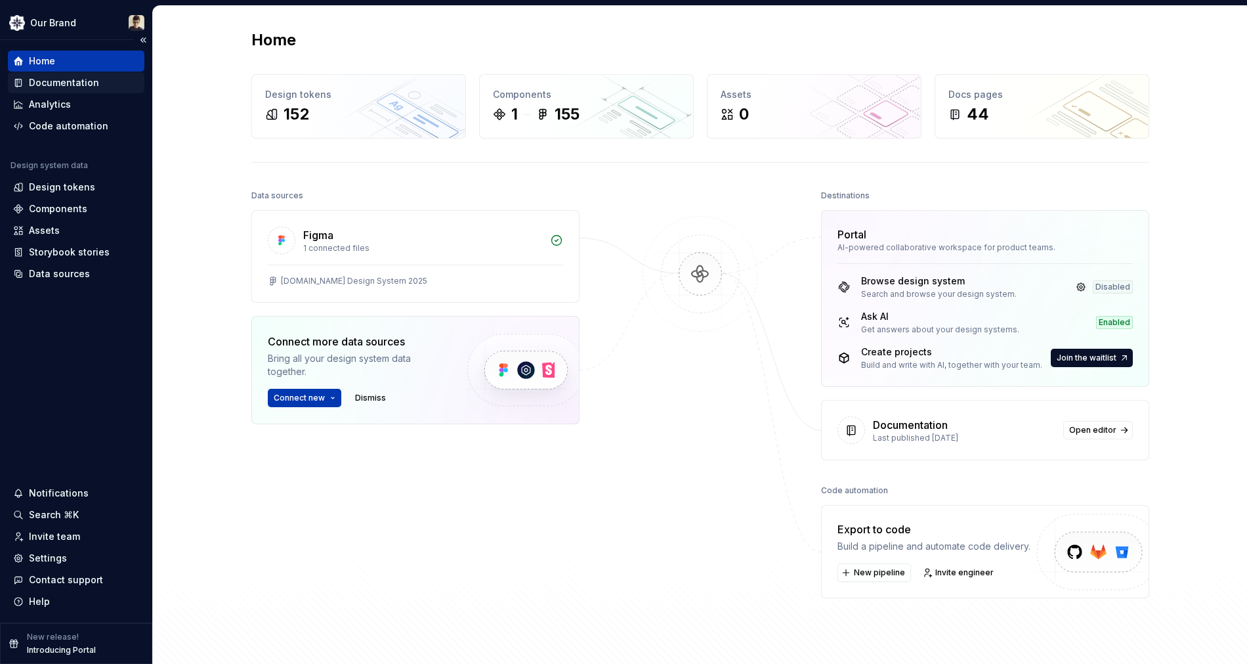 This screenshot has height=664, width=1247. What do you see at coordinates (874, 572) in the screenshot?
I see `button: New pipeline` at bounding box center [874, 572].